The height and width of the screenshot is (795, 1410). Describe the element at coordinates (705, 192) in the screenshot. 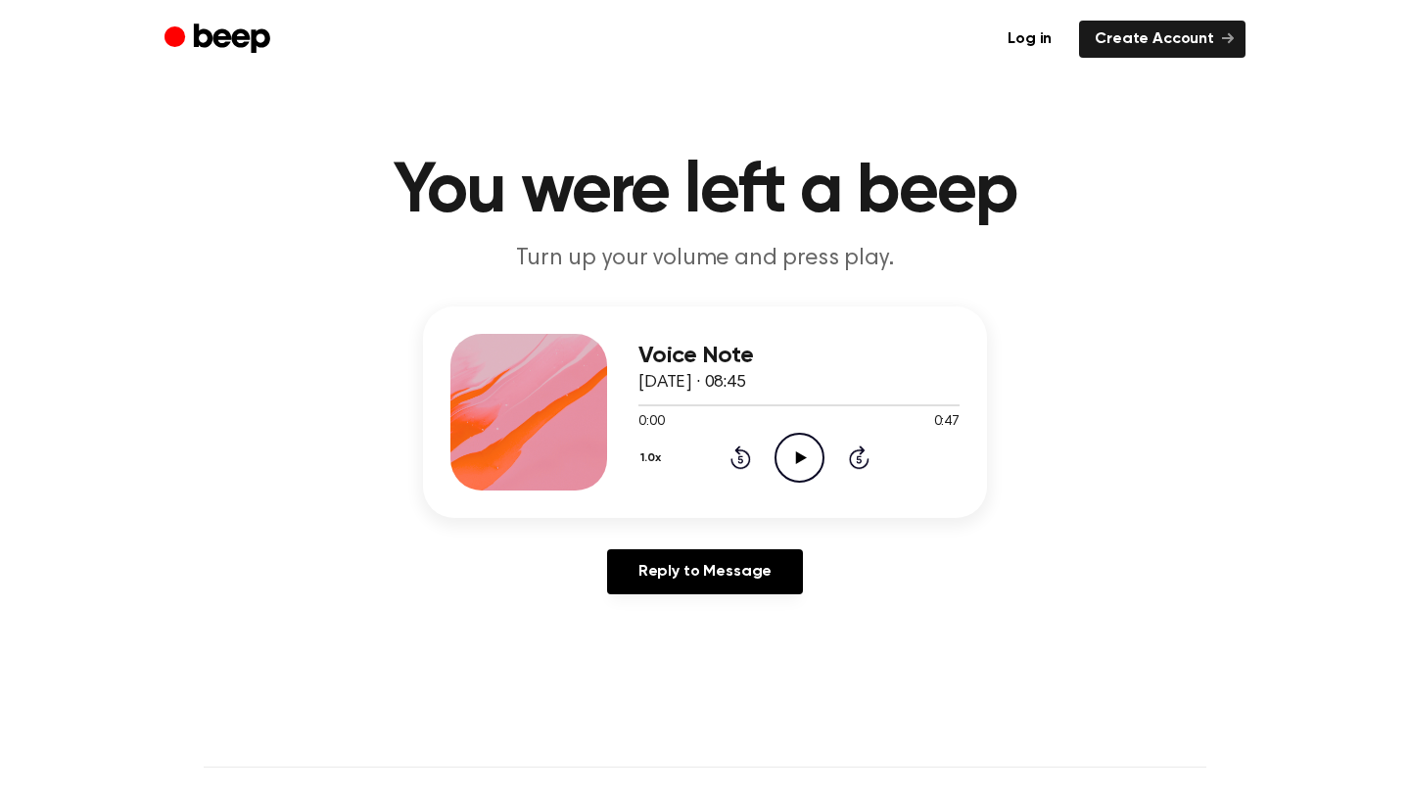

I see `h1: You were left a beep` at that location.